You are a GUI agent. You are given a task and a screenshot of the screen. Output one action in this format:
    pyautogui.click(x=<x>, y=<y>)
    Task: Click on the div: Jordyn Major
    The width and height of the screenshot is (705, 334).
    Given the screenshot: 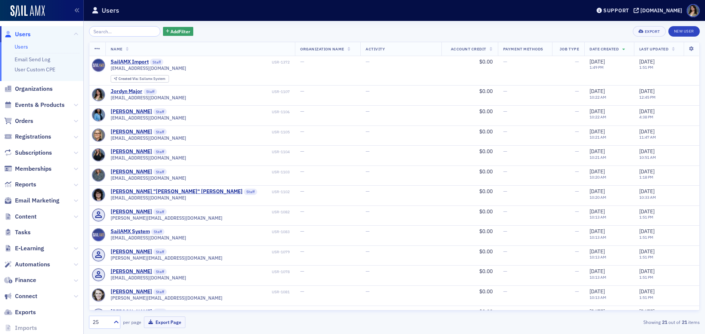 What is the action you would take?
    pyautogui.click(x=126, y=92)
    